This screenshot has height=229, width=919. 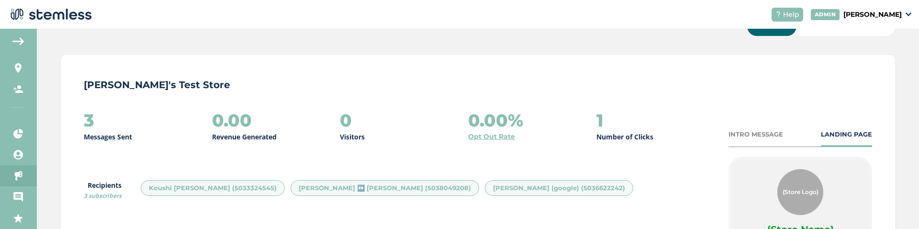 I want to click on h2: 0.00%, so click(x=496, y=120).